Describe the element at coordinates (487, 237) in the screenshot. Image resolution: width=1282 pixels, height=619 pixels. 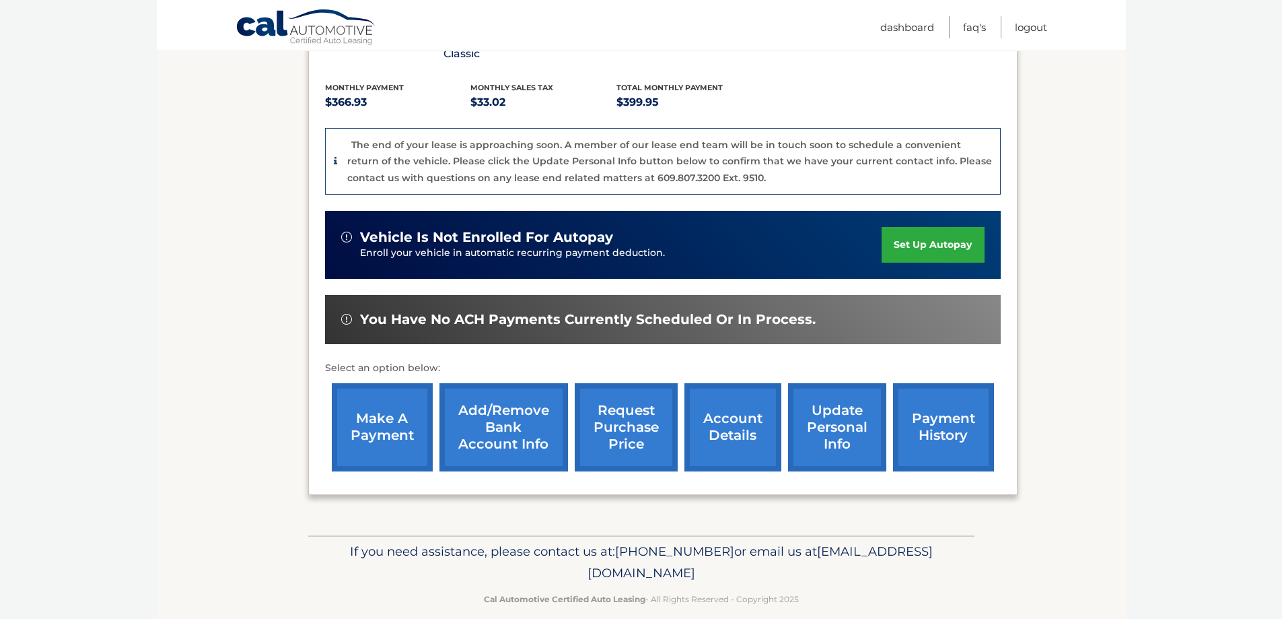
I see `span: vehicle is not enrolled for autopay` at that location.